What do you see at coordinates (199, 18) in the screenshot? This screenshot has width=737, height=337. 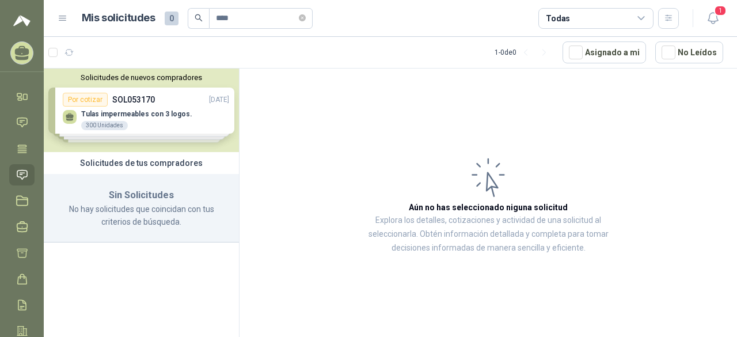 I see `span: search` at bounding box center [199, 18].